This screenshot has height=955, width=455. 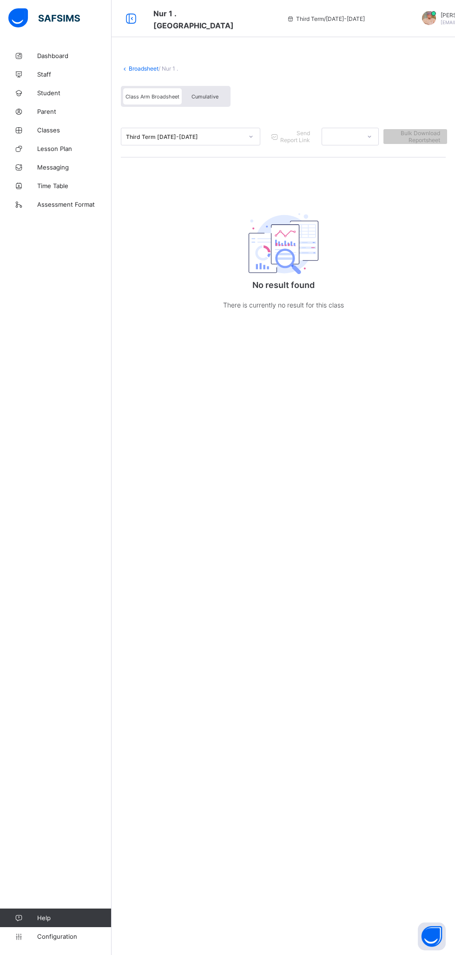 What do you see at coordinates (74, 130) in the screenshot?
I see `span: Classes` at bounding box center [74, 130].